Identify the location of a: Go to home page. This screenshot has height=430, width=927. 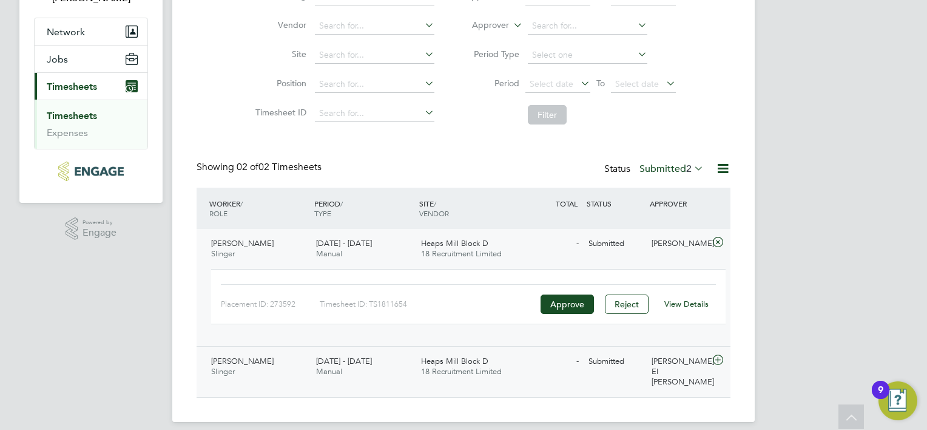
(91, 171).